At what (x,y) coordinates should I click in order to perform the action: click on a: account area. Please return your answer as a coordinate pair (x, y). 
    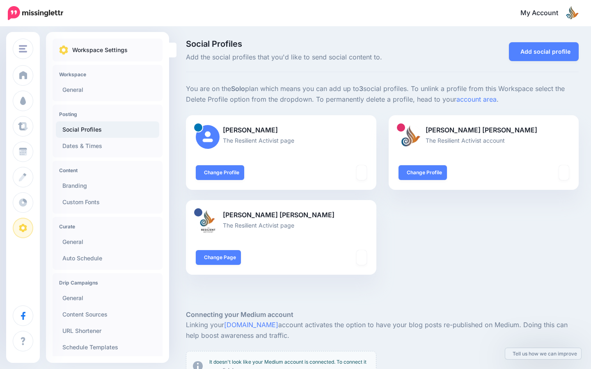
    Looking at the image, I should click on (476, 99).